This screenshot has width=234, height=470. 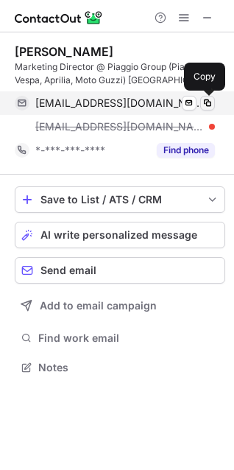 What do you see at coordinates (120, 271) in the screenshot?
I see `button: Send email` at bounding box center [120, 271].